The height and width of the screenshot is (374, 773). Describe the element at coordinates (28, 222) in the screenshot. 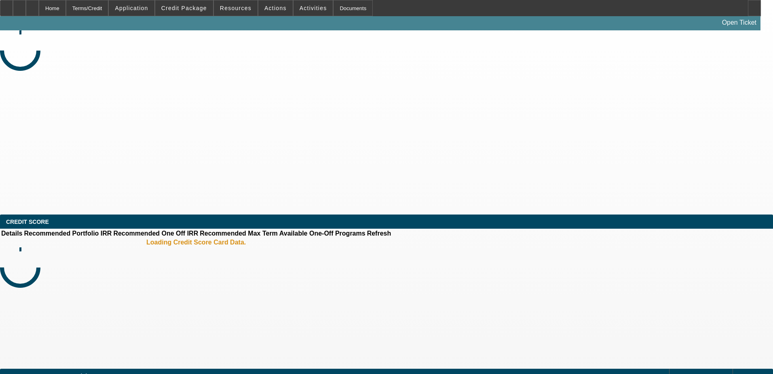

I see `span: CREDIT SCORE` at that location.